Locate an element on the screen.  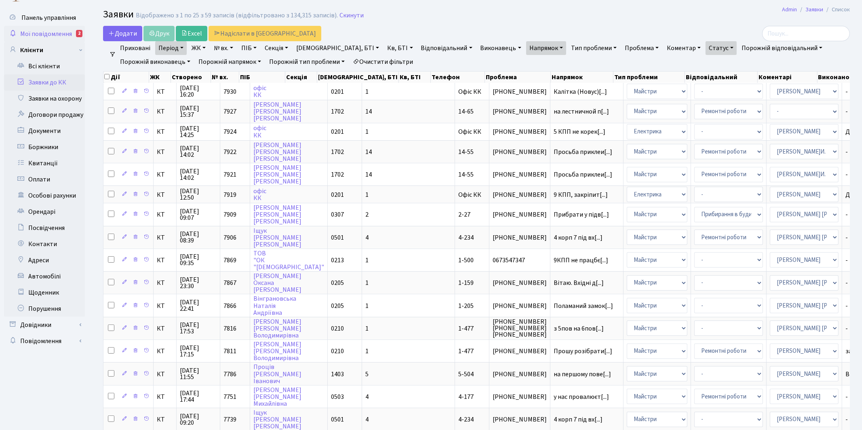
nav: breadcrumb is located at coordinates (816, 10).